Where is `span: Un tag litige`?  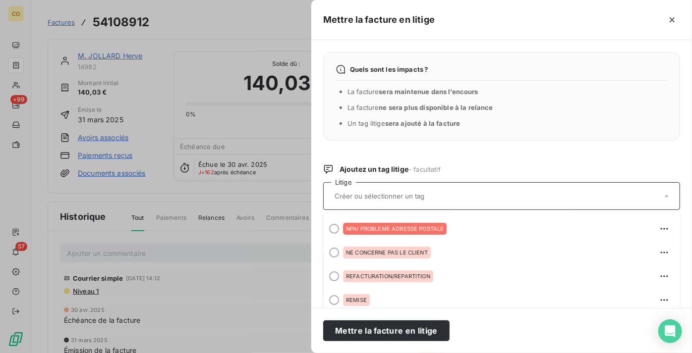 span: Un tag litige is located at coordinates (404, 123).